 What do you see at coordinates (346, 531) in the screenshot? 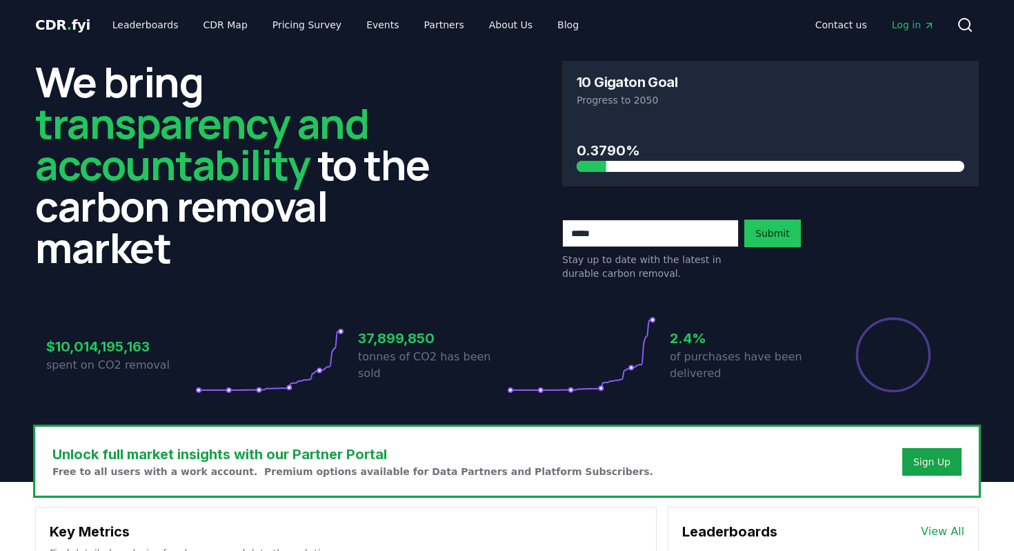
I see `h3: Key Metrics` at bounding box center [346, 531].